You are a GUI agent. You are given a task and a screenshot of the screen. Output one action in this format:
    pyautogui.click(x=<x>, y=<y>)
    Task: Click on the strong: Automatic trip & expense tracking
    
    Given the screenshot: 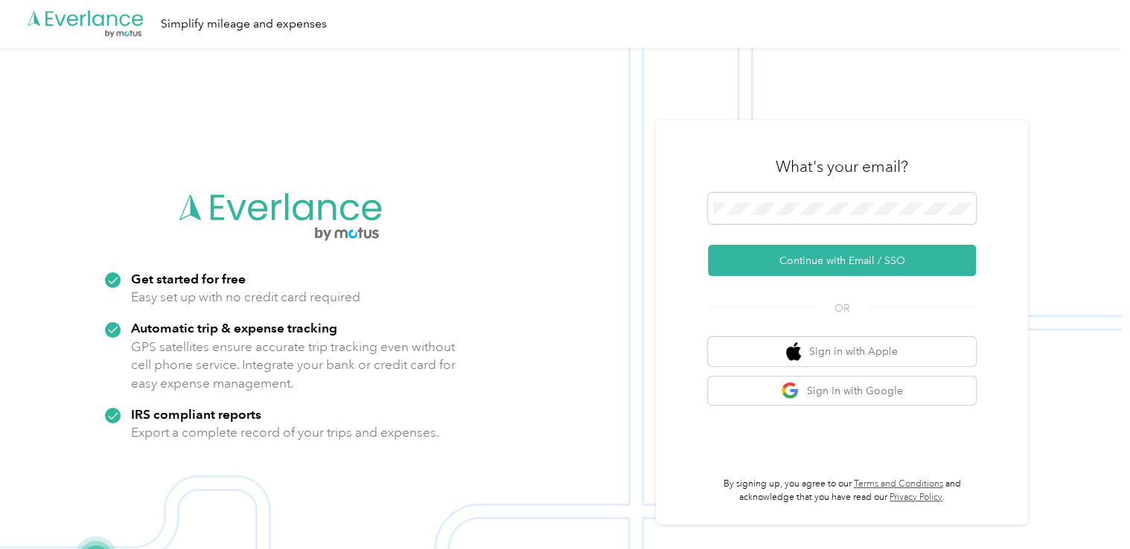 What is the action you would take?
    pyautogui.click(x=234, y=327)
    